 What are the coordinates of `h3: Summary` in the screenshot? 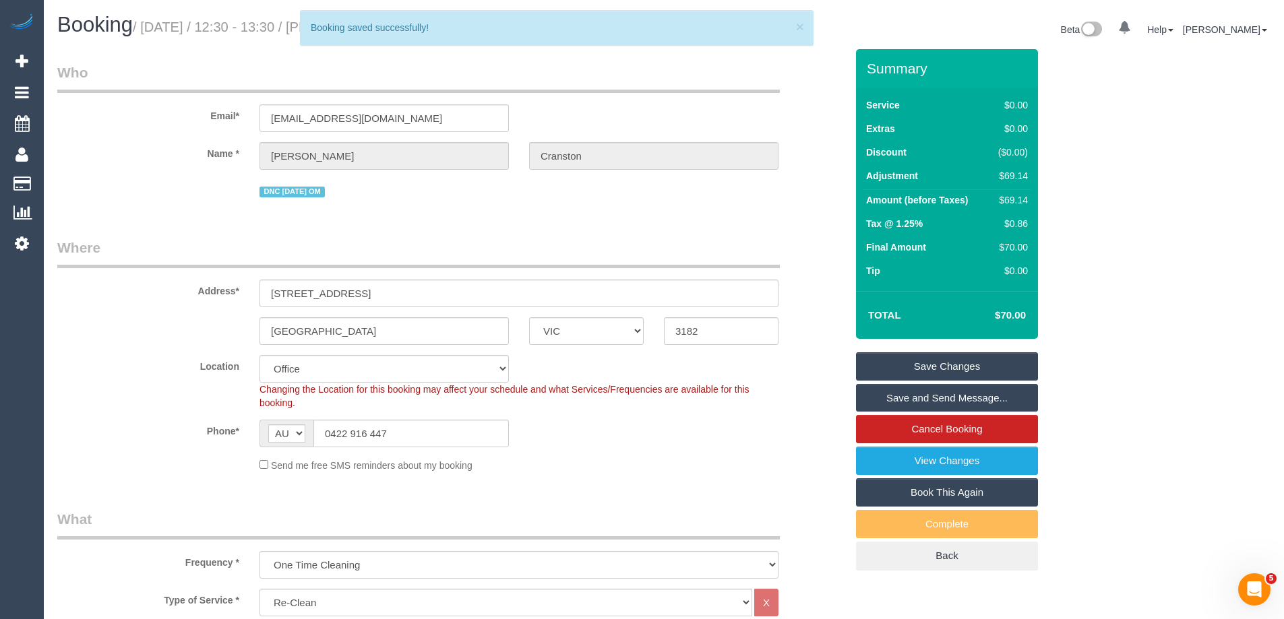 It's located at (949, 68).